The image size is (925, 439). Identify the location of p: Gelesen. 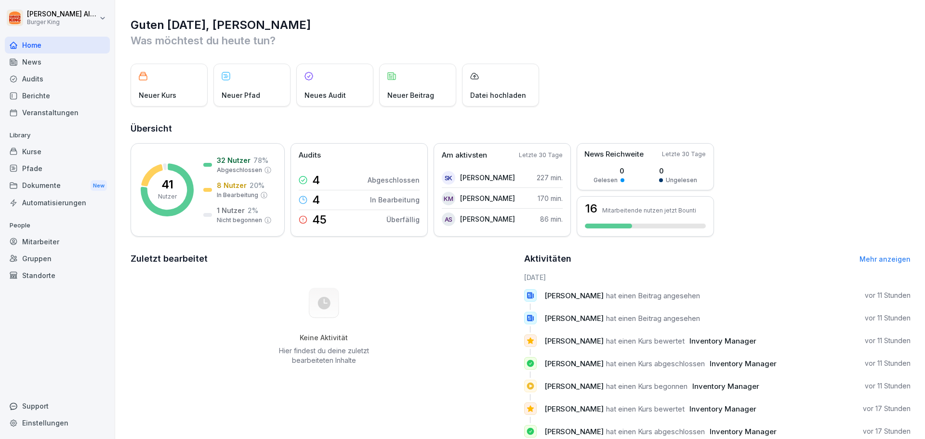
(606, 180).